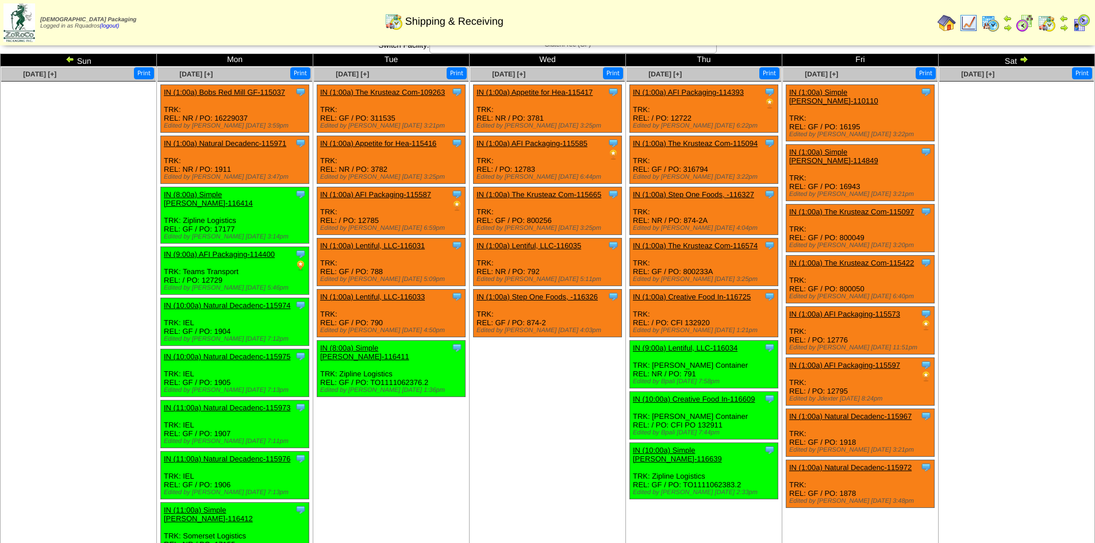 The image size is (1095, 543). Describe the element at coordinates (537, 296) in the screenshot. I see `a: IN (1:00a) Step One Foods, -116326` at that location.